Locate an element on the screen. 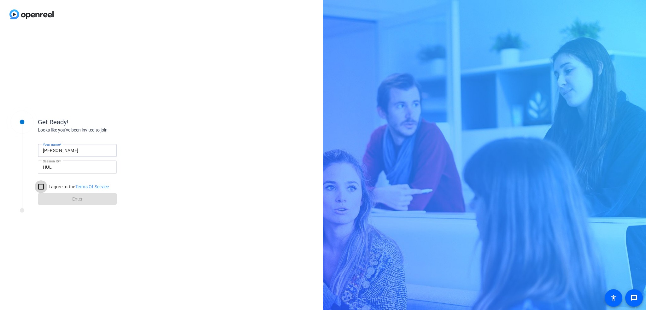 The image size is (646, 310). mat-label: Your name is located at coordinates (51, 144).